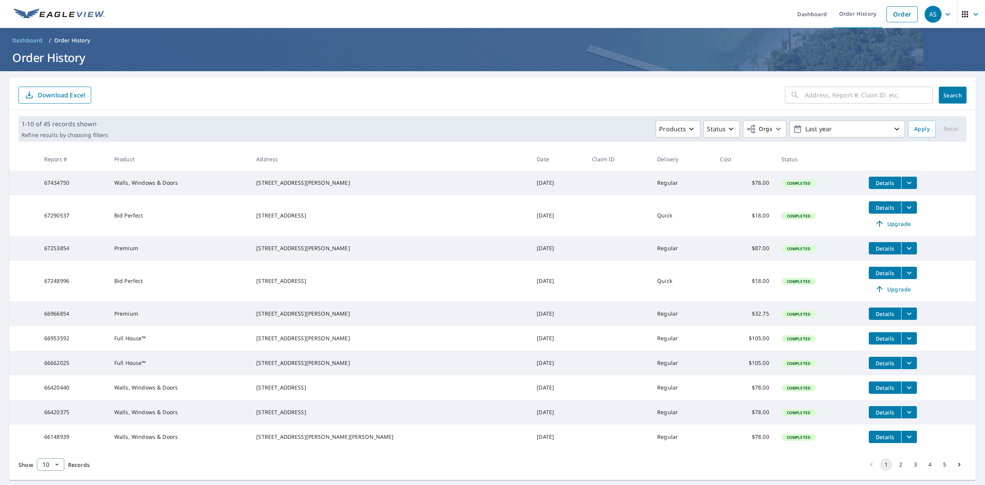 This screenshot has width=985, height=485. I want to click on span: Records, so click(79, 464).